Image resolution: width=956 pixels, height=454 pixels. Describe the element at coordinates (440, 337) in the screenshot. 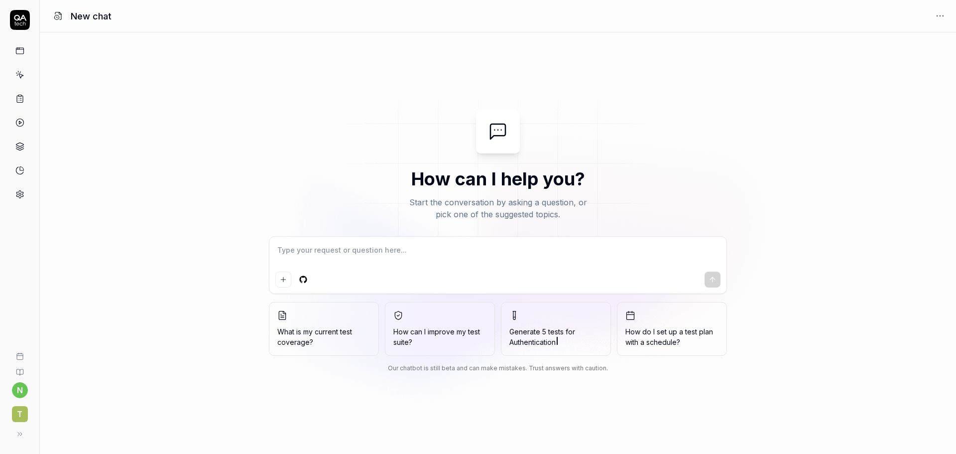

I see `span: How can I improve my test suite?` at that location.